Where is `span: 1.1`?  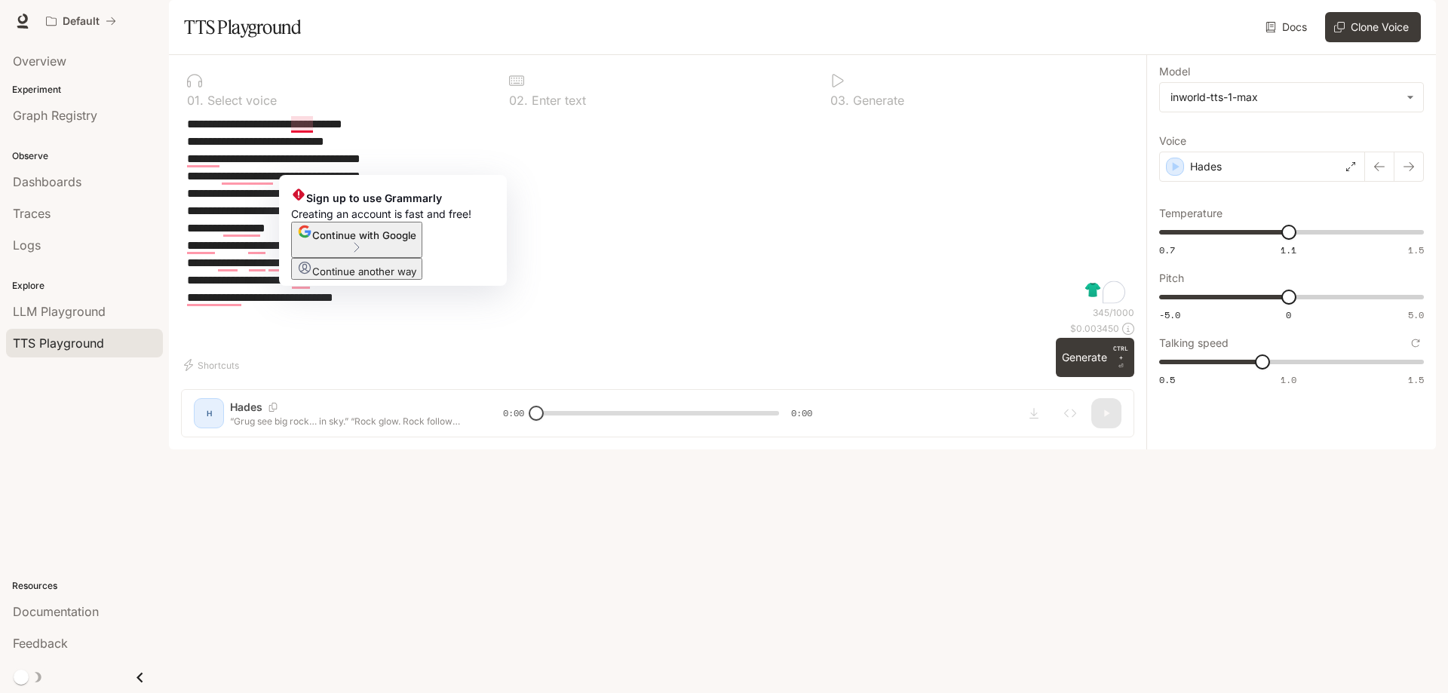
span: 1.1 is located at coordinates (1288, 250).